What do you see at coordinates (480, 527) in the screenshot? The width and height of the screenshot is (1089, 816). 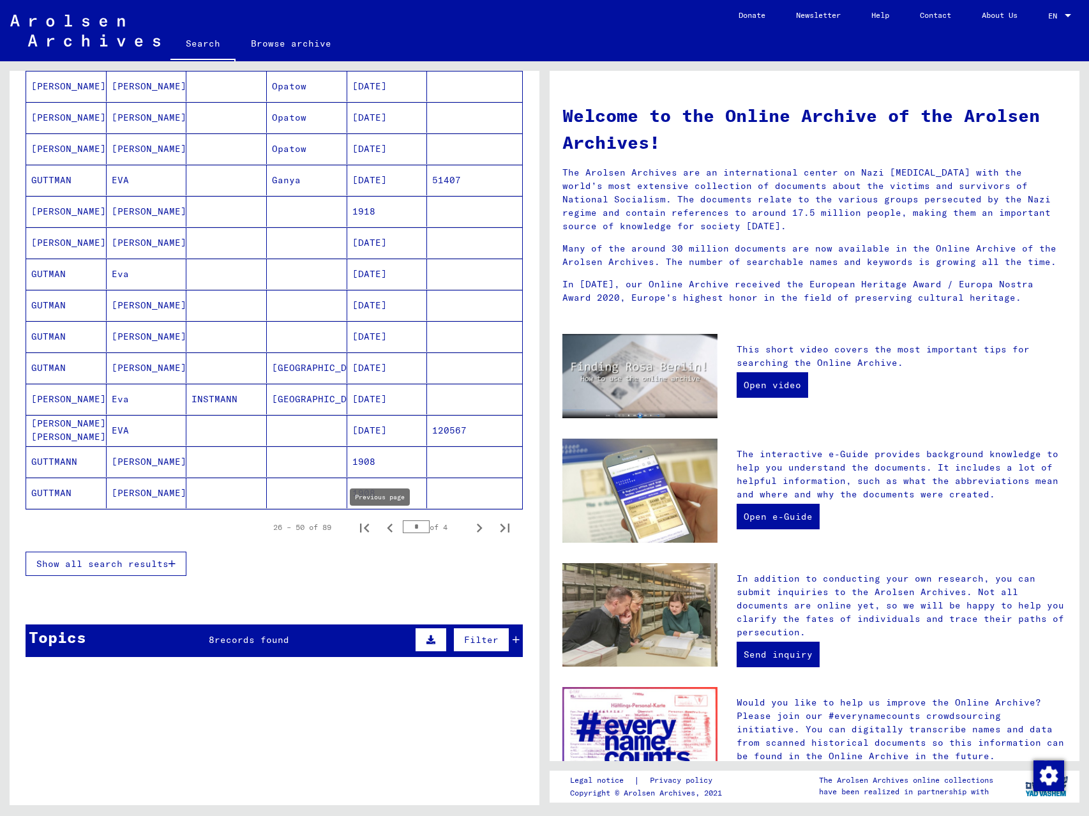 I see `button: Next page` at bounding box center [480, 527].